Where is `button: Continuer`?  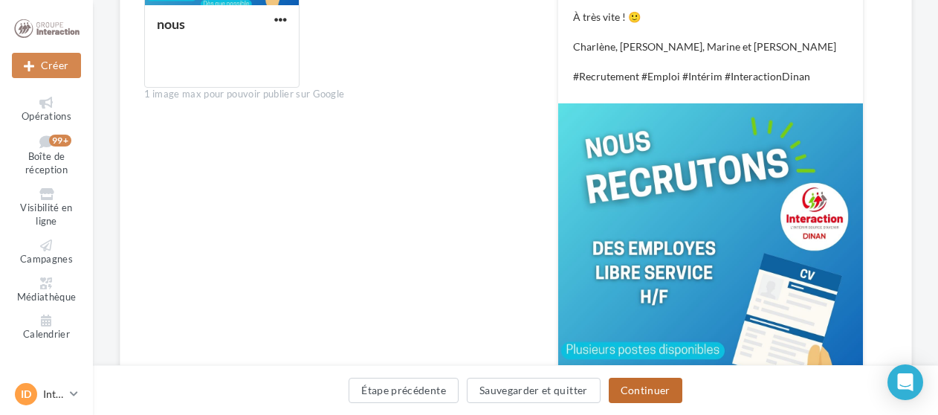 button: Continuer is located at coordinates (645, 390).